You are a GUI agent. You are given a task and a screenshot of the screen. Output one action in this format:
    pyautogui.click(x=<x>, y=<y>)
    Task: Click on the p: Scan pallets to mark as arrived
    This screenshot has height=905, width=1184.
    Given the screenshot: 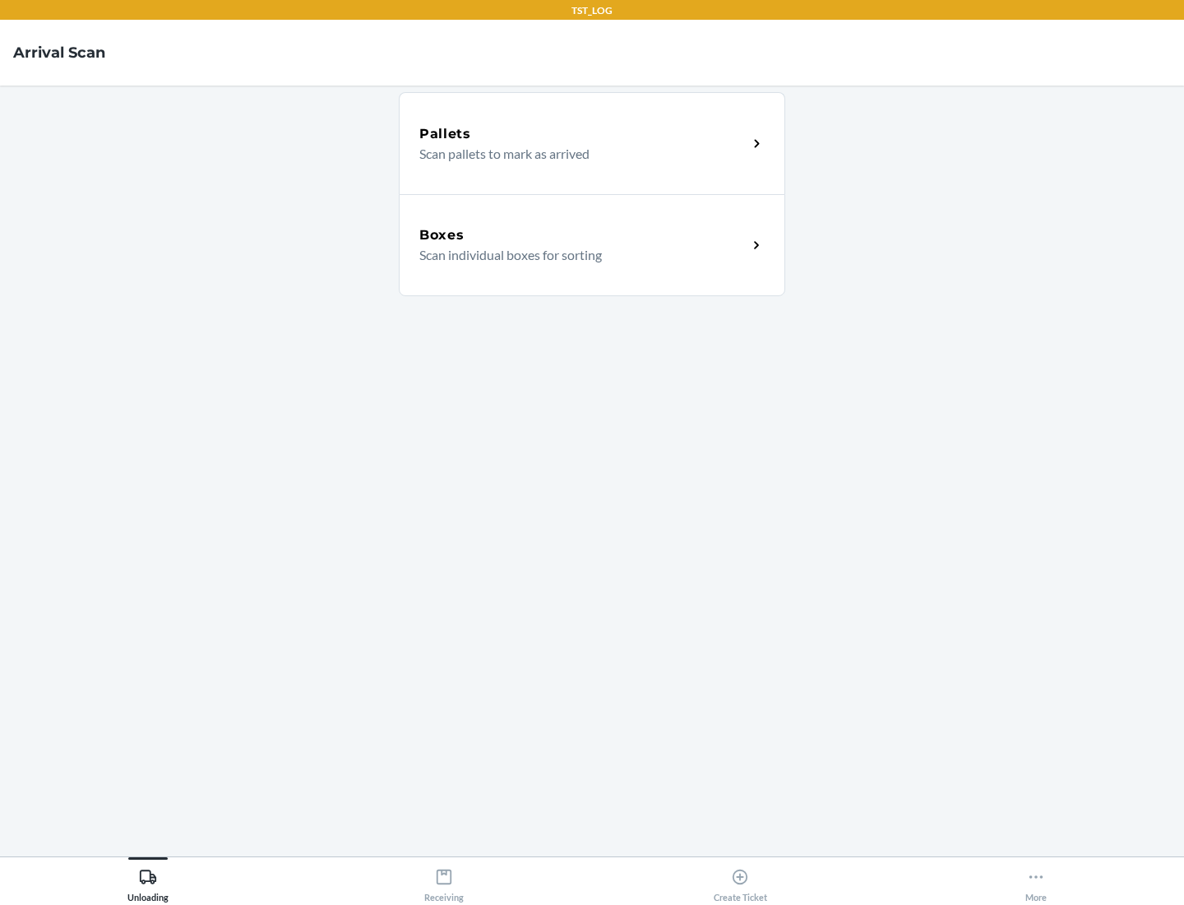 What is the action you would take?
    pyautogui.click(x=576, y=154)
    